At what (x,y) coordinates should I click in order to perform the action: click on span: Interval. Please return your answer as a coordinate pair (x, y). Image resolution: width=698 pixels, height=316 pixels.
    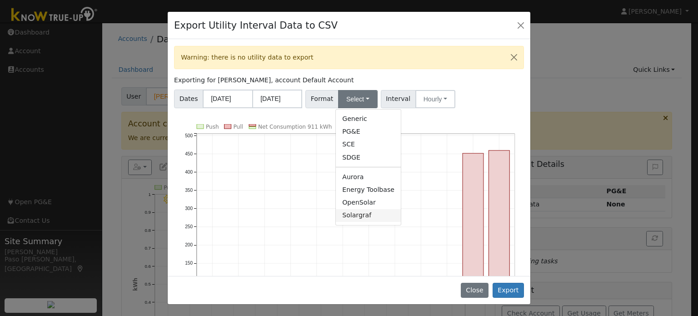
    Looking at the image, I should click on (398, 99).